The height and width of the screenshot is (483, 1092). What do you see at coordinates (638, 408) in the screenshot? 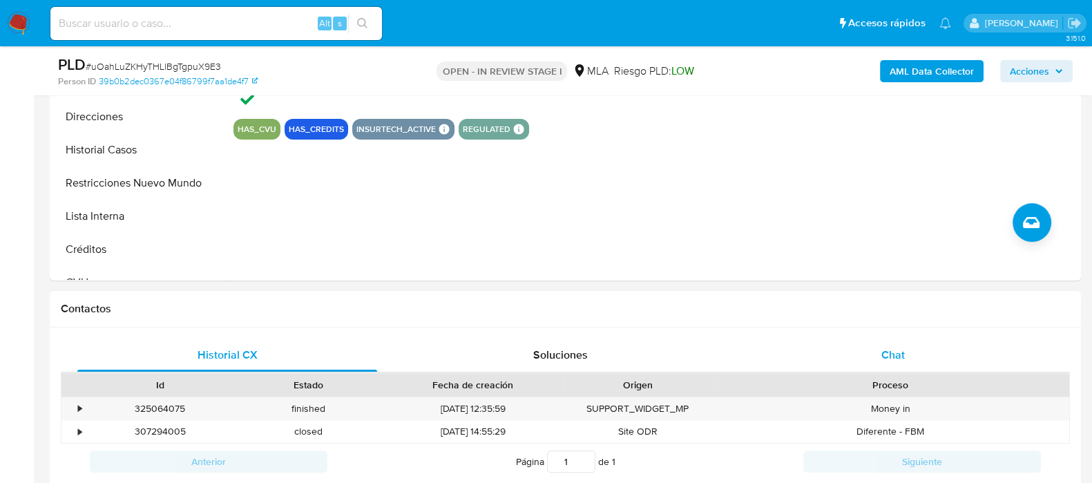
I see `div: SUPPORT_WIDGET_MP` at bounding box center [638, 408].